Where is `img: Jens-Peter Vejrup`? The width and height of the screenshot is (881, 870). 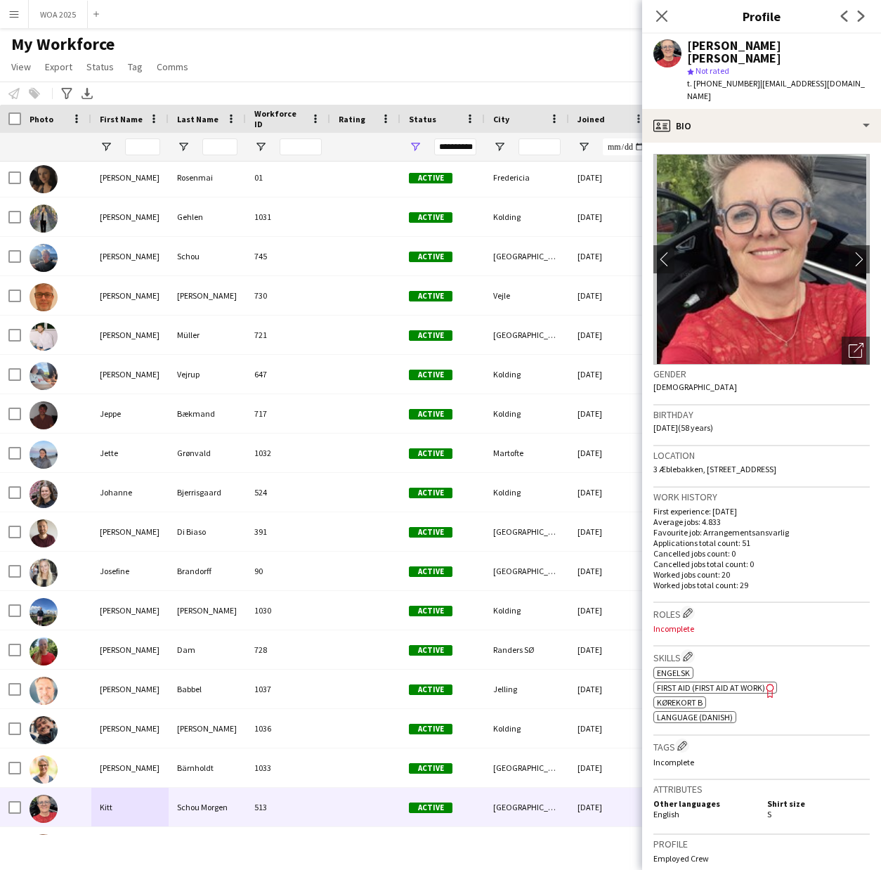 img: Jens-Peter Vejrup is located at coordinates (44, 376).